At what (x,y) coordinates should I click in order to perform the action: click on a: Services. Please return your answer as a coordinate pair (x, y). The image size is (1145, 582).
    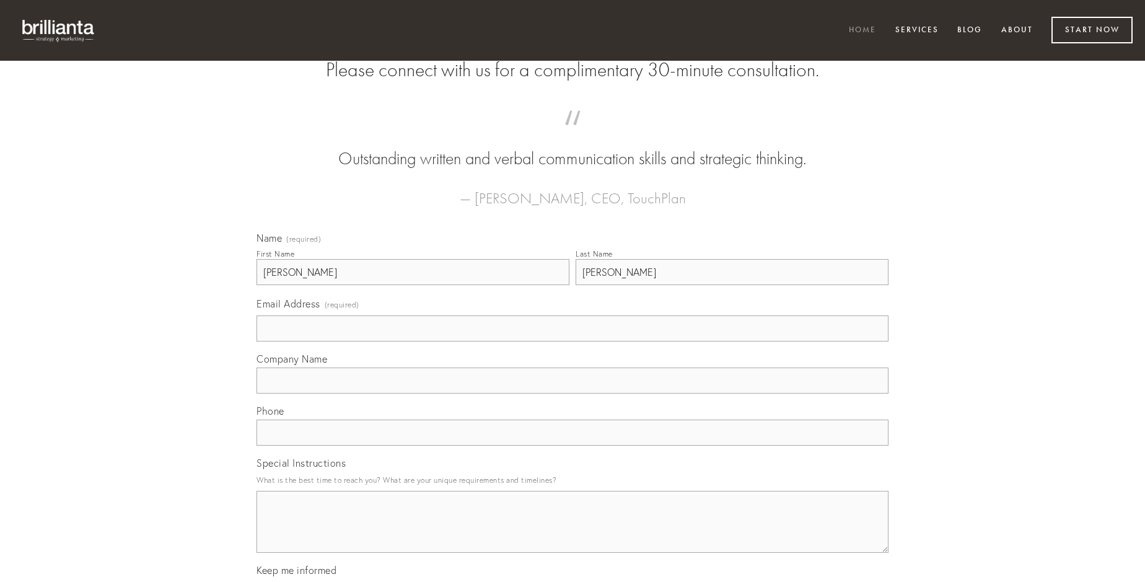
    Looking at the image, I should click on (917, 30).